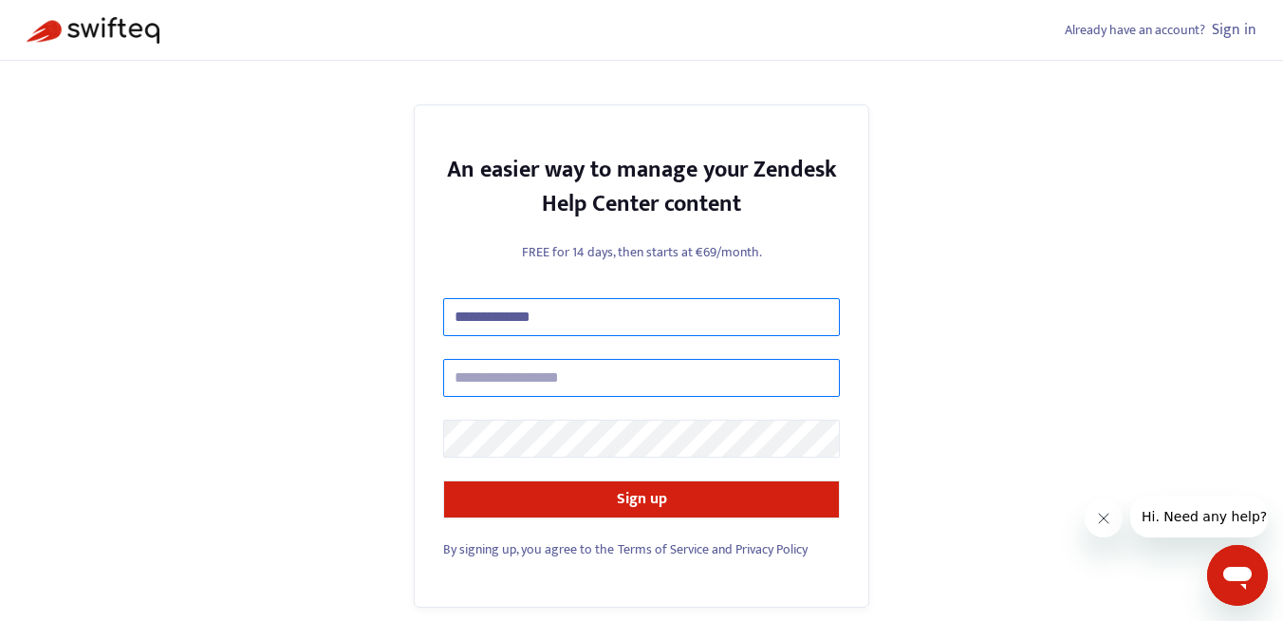  What do you see at coordinates (1234, 29) in the screenshot?
I see `a: Sign in` at bounding box center [1234, 29].